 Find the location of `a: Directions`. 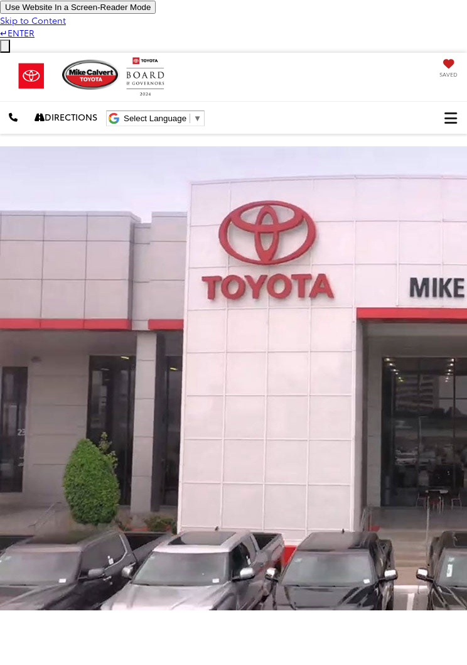

a: Directions is located at coordinates (66, 117).